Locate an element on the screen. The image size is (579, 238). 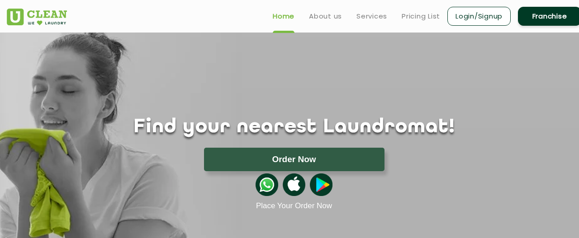
button: Order Now is located at coordinates (294, 160).